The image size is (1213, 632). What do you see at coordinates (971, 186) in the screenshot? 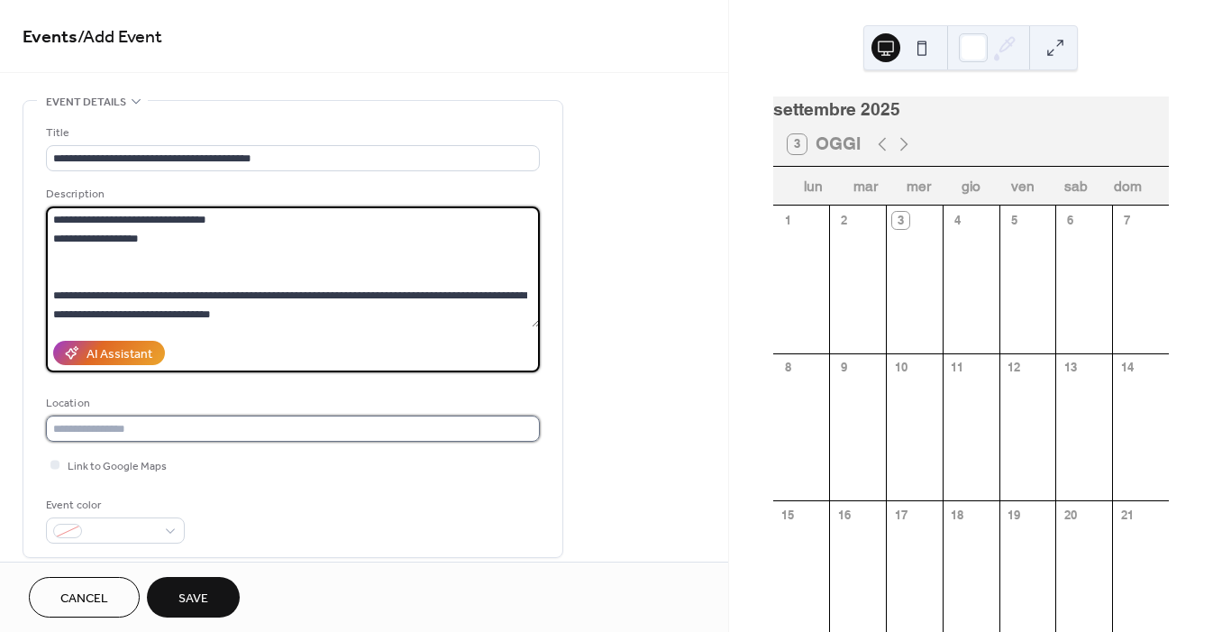
I see `div: gio` at bounding box center [971, 186].